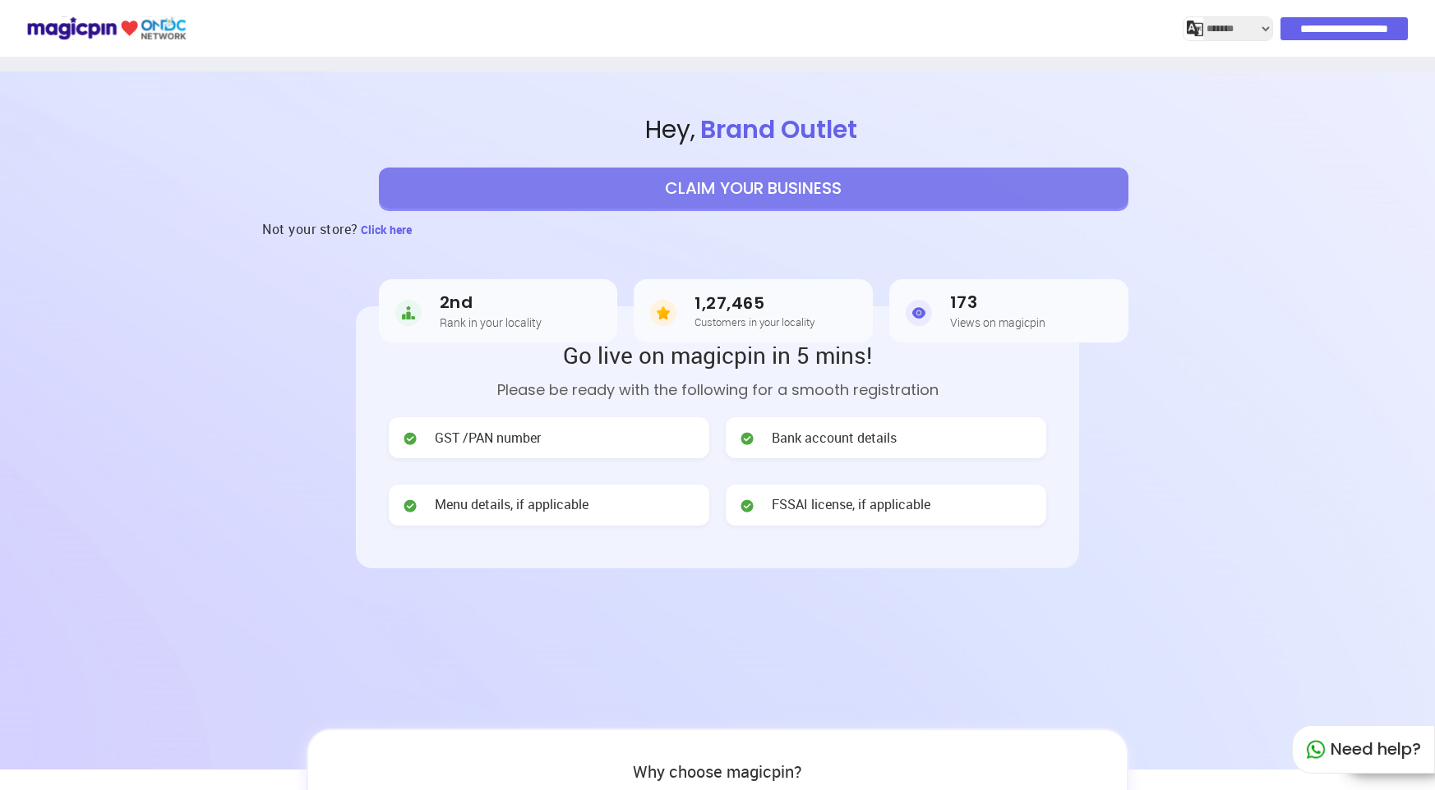 This screenshot has width=1435, height=790. Describe the element at coordinates (850, 505) in the screenshot. I see `span: FSSAI license, if applicable` at that location.